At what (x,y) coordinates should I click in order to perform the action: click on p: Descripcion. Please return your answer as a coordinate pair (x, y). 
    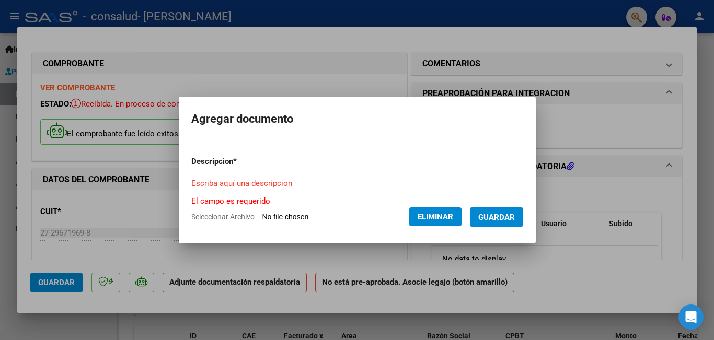
    Looking at the image, I should click on (241, 161).